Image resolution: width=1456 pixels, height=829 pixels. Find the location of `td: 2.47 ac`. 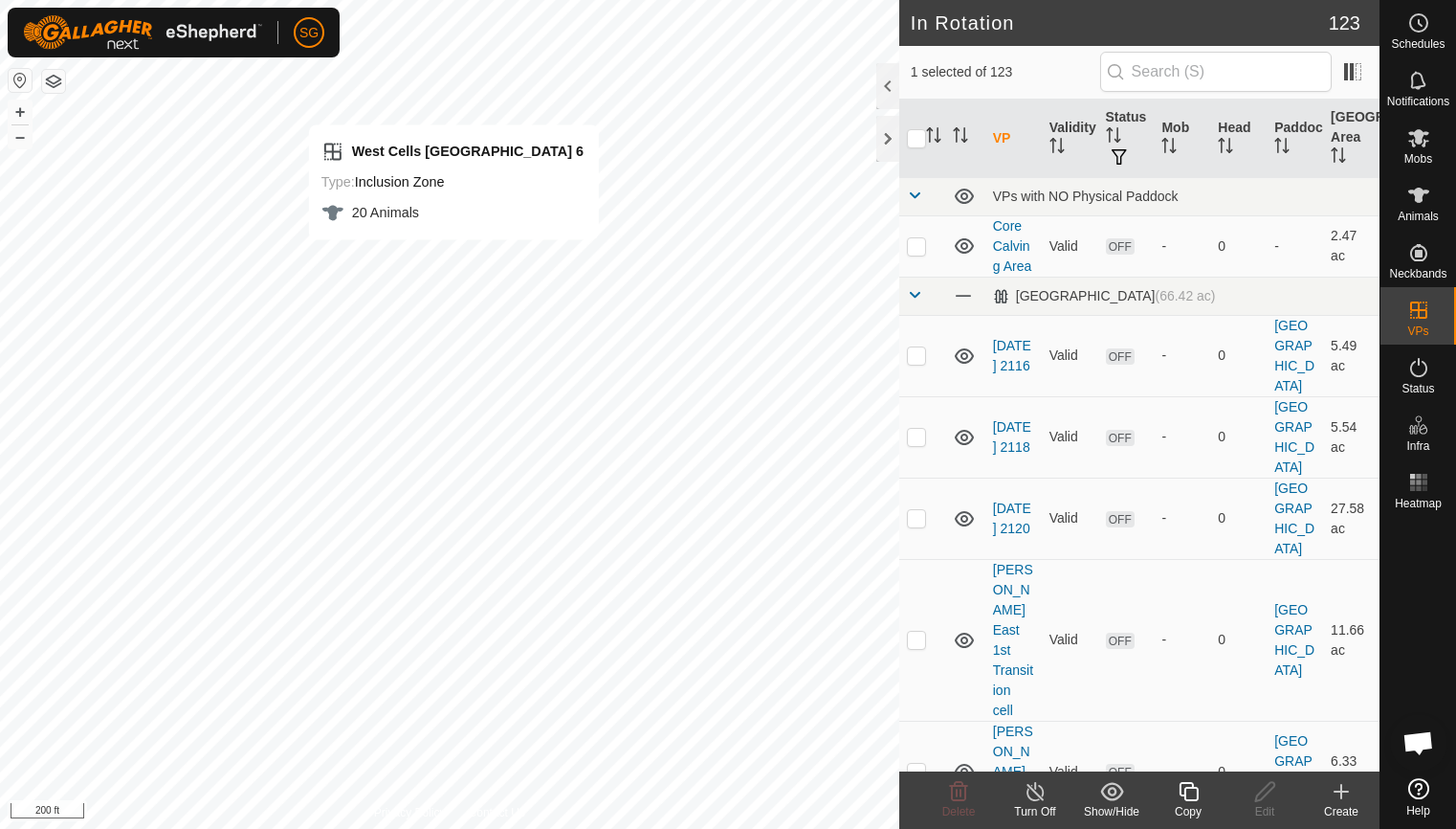

td: 2.47 ac is located at coordinates (1351, 246).